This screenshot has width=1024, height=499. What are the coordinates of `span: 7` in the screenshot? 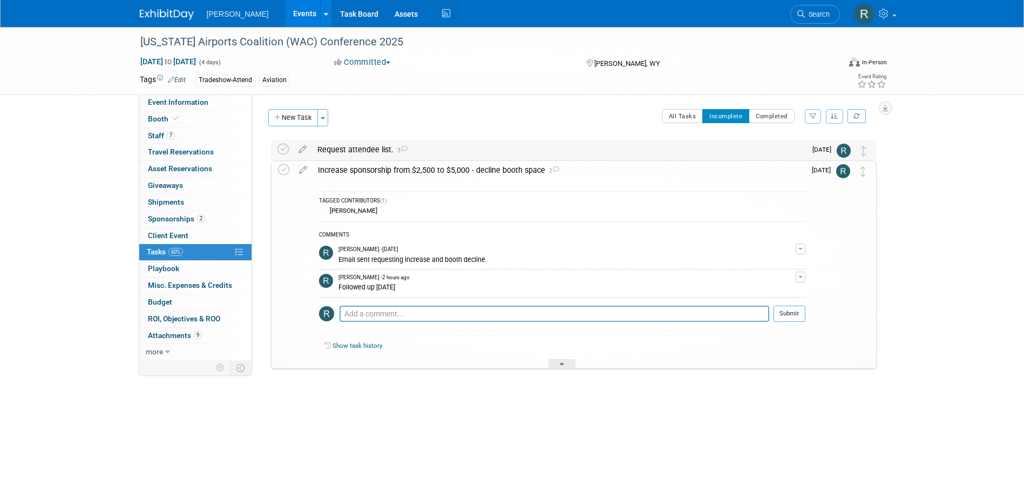 It's located at (171, 135).